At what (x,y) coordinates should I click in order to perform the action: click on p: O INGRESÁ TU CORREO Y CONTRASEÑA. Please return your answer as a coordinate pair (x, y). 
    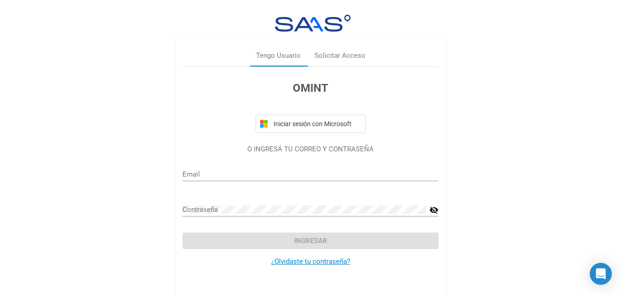
    Looking at the image, I should click on (310, 149).